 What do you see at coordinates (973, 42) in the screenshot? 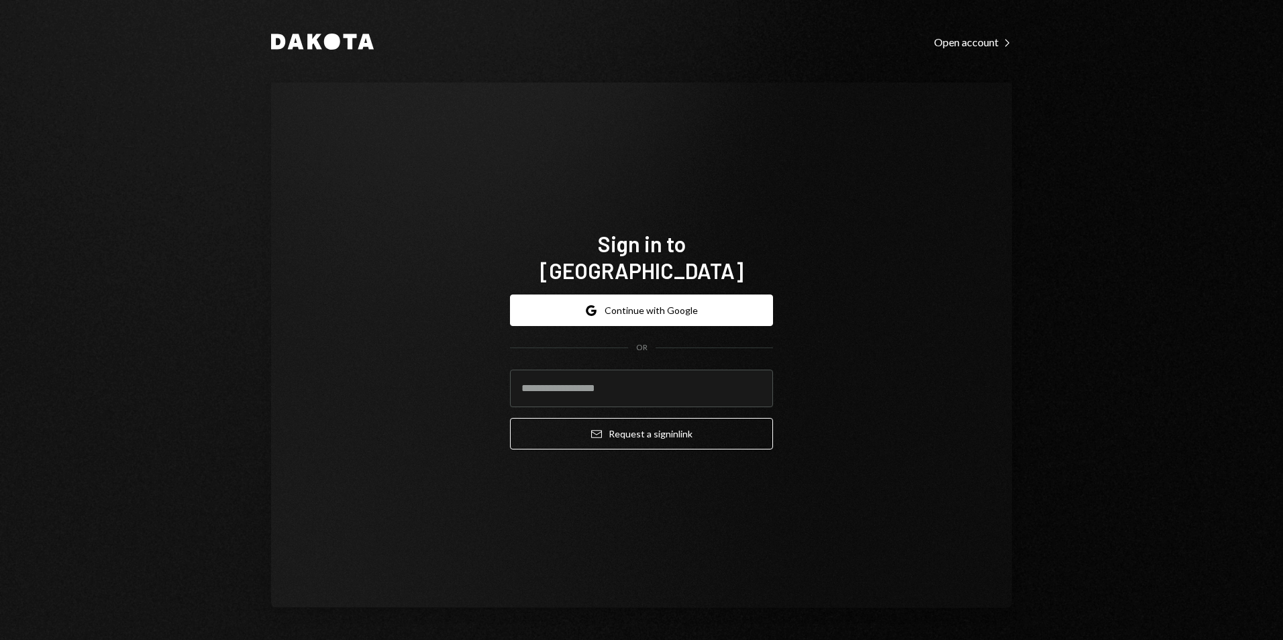
I see `div: Open account` at bounding box center [973, 42].